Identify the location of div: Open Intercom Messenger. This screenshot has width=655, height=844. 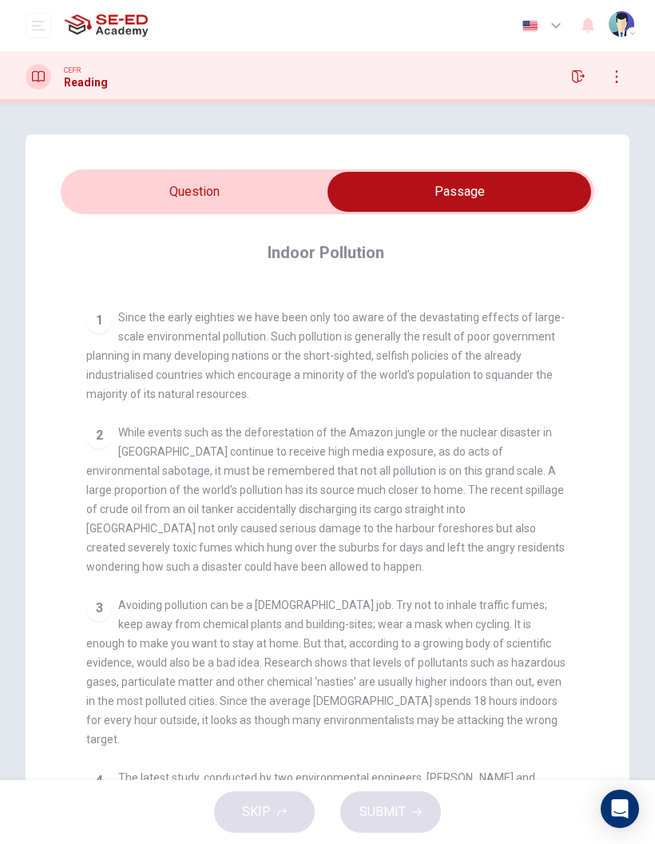
(620, 808).